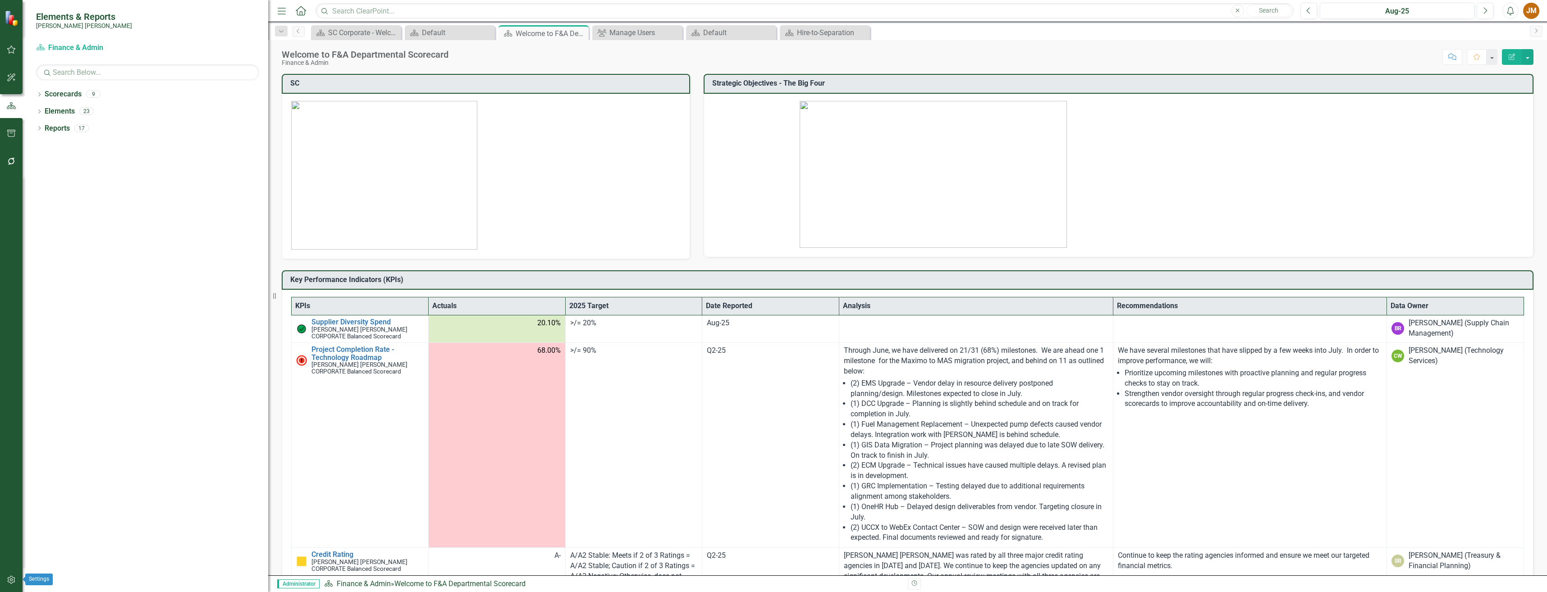 The width and height of the screenshot is (1547, 592). What do you see at coordinates (645, 32) in the screenshot?
I see `div: Manage Users` at bounding box center [645, 32].